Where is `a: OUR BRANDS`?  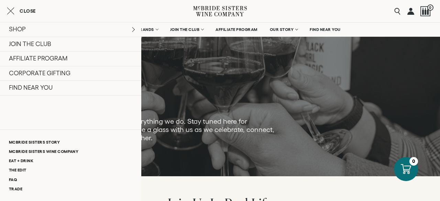 a: OUR BRANDS is located at coordinates (142, 30).